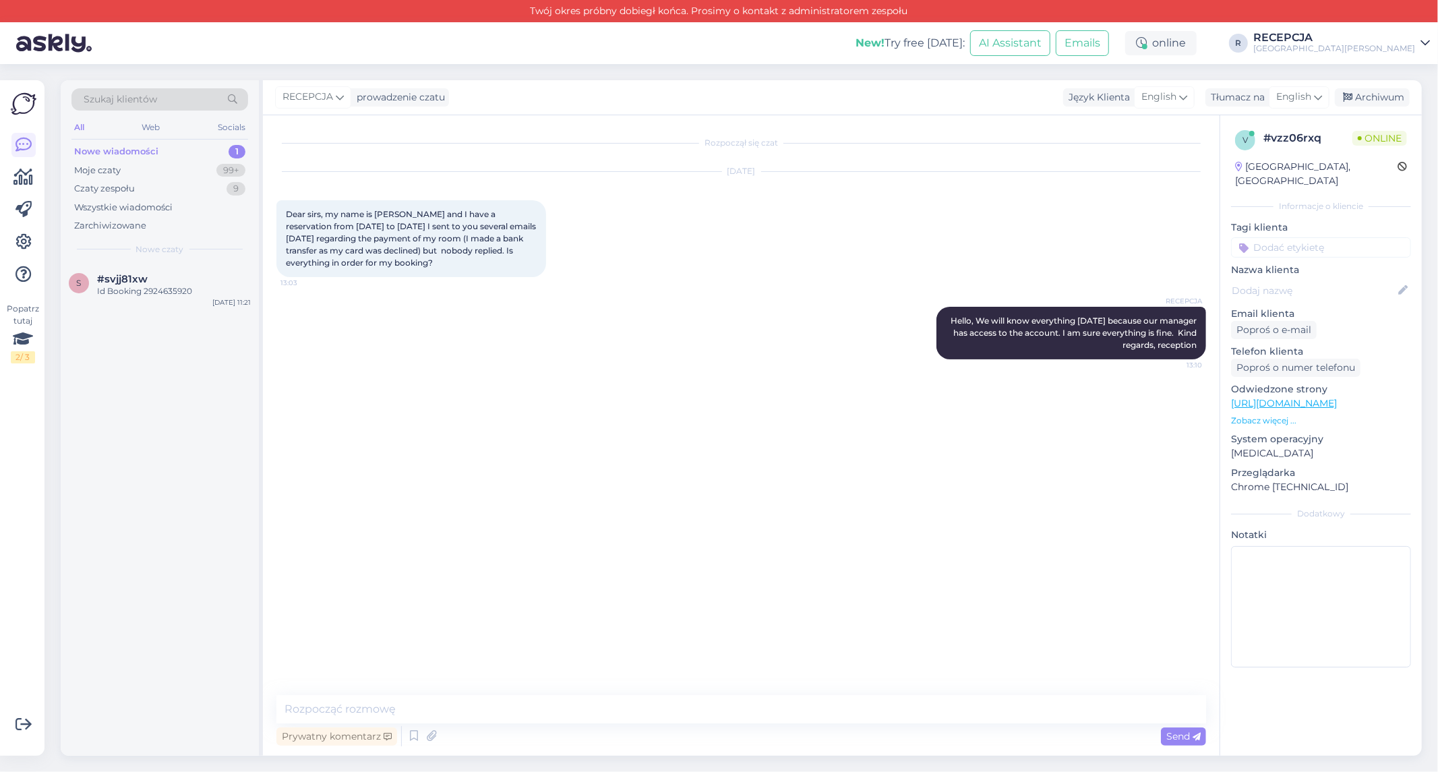 This screenshot has height=772, width=1438. What do you see at coordinates (123, 208) in the screenshot?
I see `div: Wszystkie wiadomości` at bounding box center [123, 208].